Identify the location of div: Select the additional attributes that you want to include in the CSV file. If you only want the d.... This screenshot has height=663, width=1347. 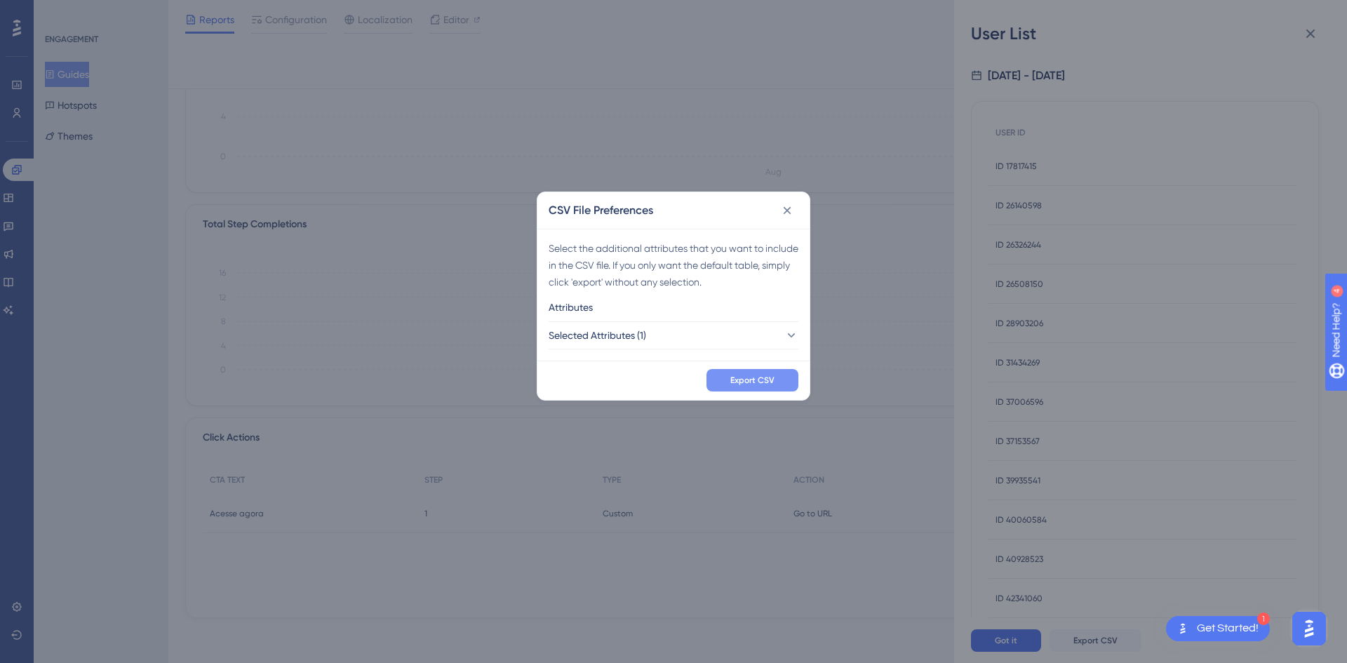
(674, 265).